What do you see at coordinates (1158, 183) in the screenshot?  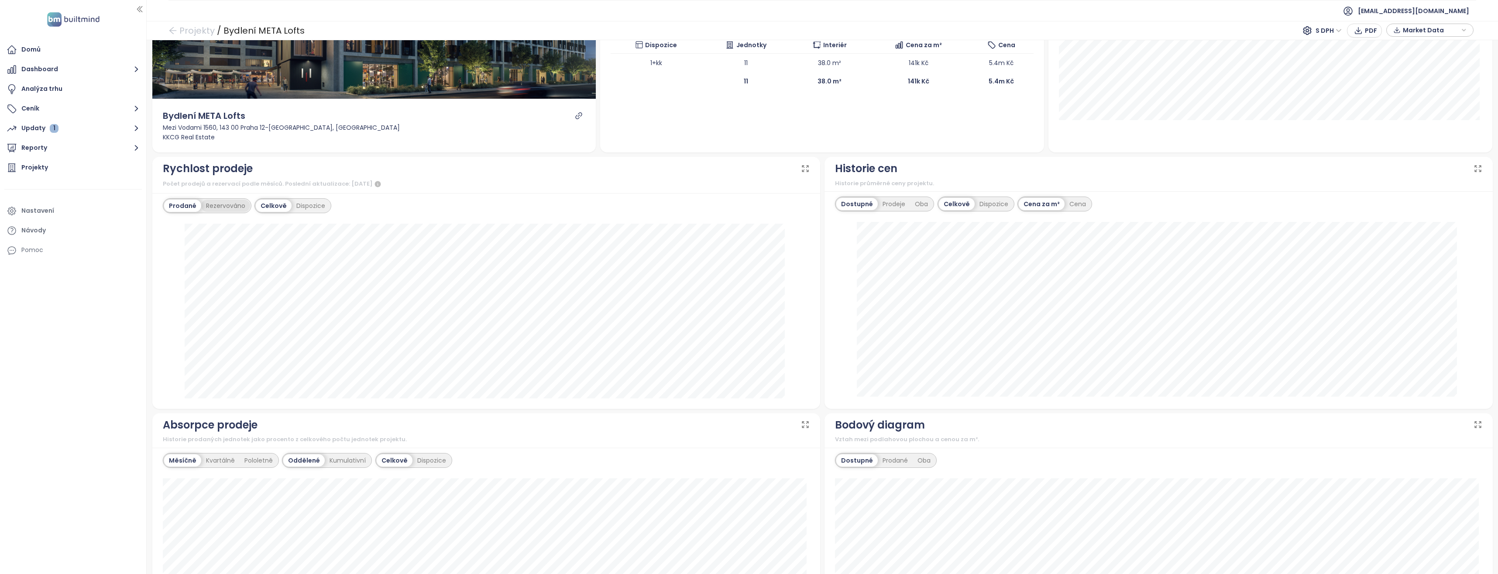 I see `div: Historie průměrné ceny projektu.` at bounding box center [1158, 183].